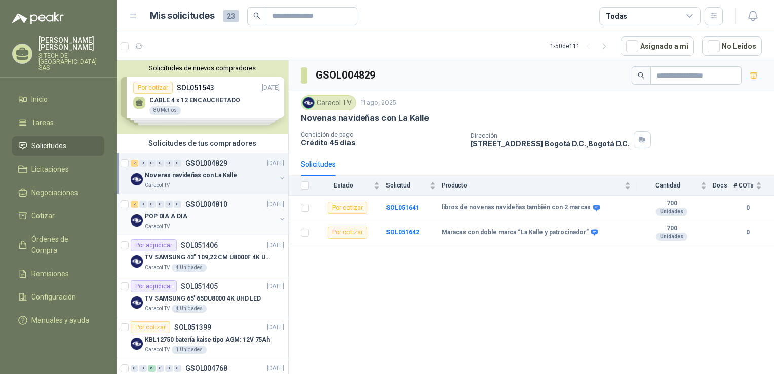 This screenshot has height=374, width=774. Describe the element at coordinates (206, 368) in the screenshot. I see `p: GSOL004768` at that location.